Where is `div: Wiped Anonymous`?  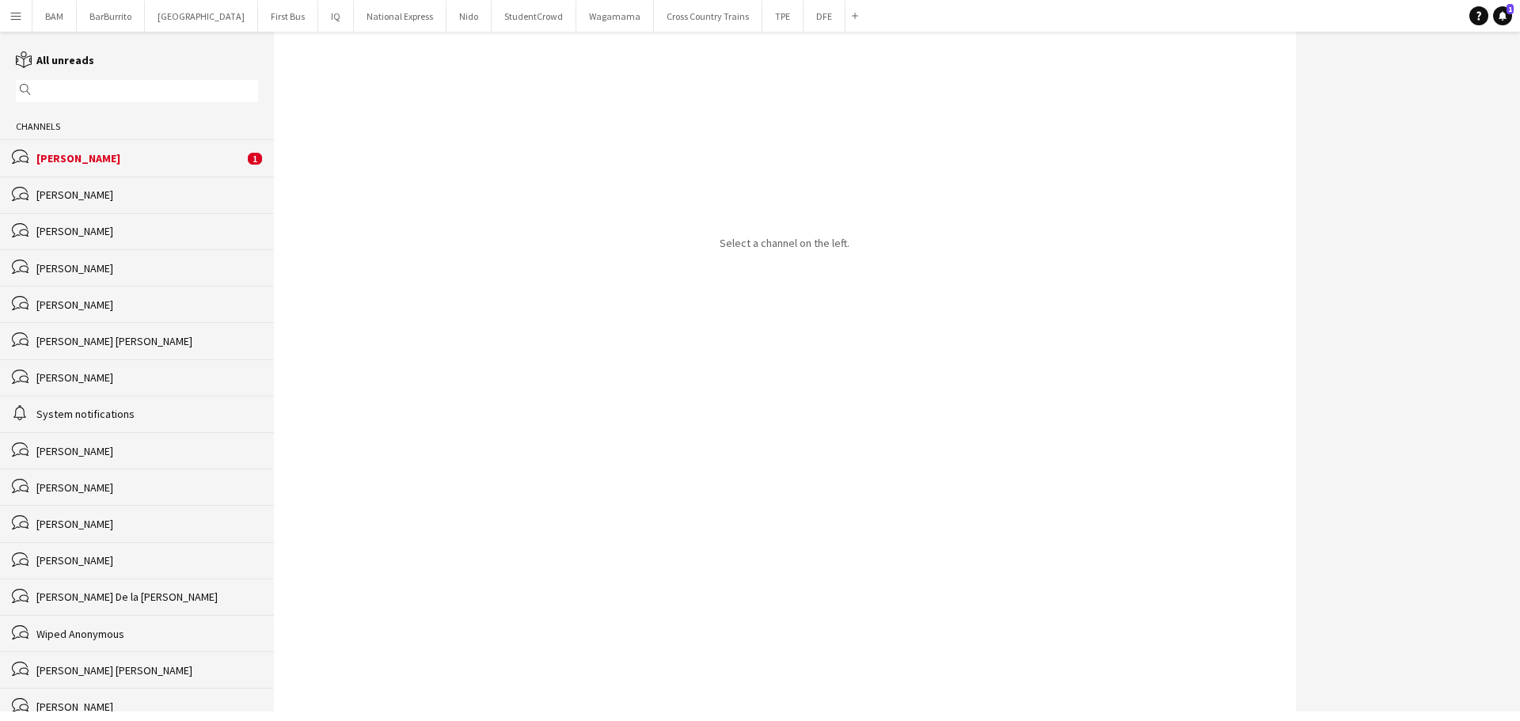
div: Wiped Anonymous is located at coordinates (147, 634).